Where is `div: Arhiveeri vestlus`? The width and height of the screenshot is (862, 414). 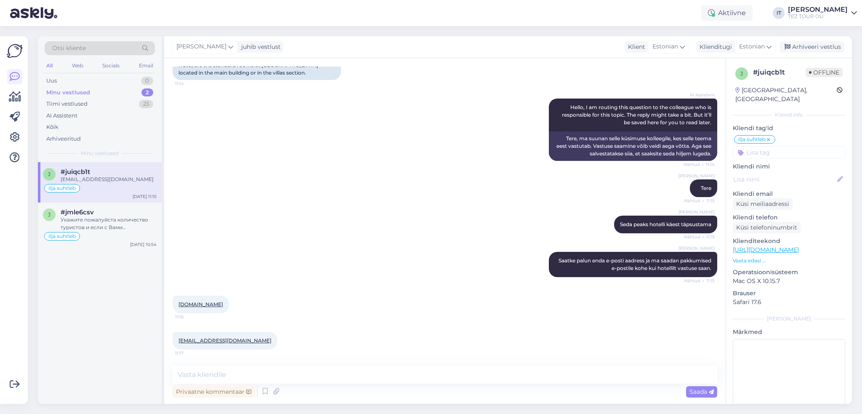
div: Arhiveeri vestlus is located at coordinates (812, 47).